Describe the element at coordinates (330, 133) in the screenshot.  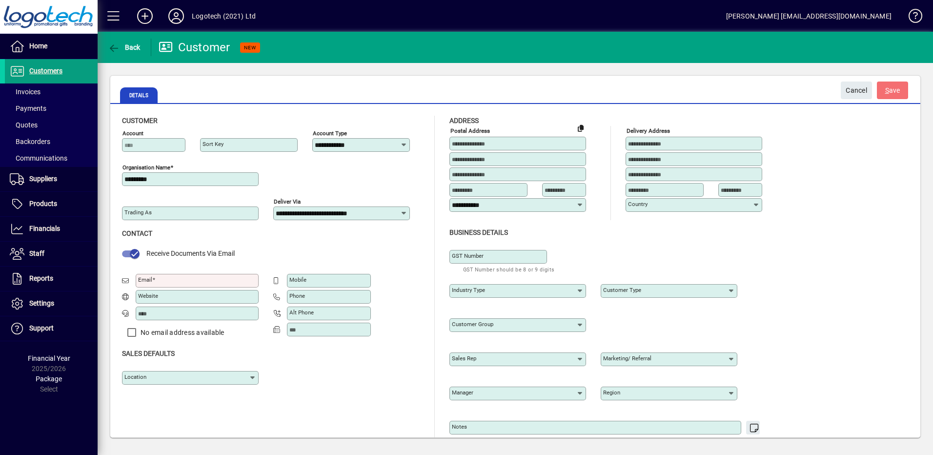
I see `mat-label: Account Type` at that location.